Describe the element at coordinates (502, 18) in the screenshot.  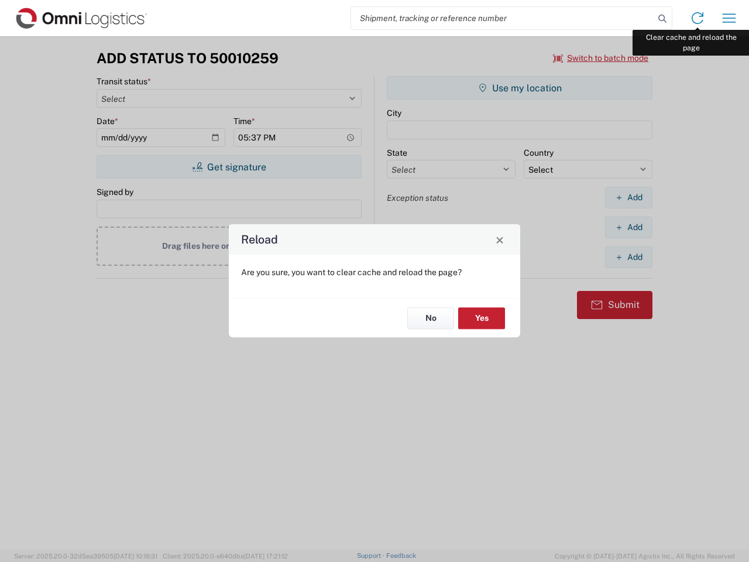
I see `input: Shipment, tracking or reference number` at that location.